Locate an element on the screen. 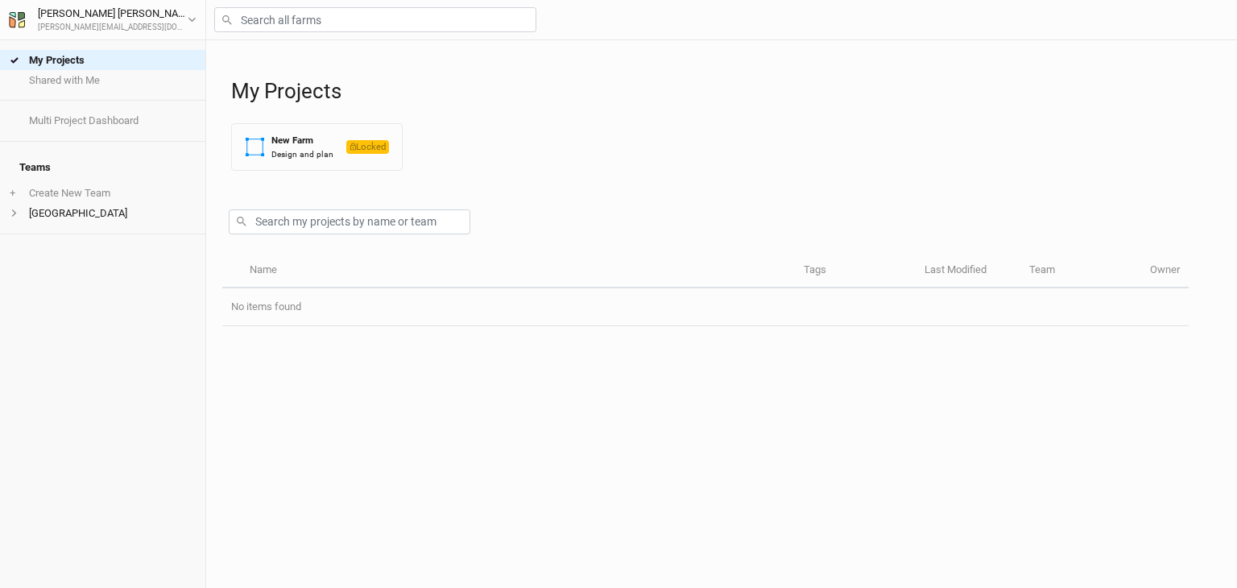 This screenshot has height=588, width=1237. th: Name is located at coordinates (517, 271).